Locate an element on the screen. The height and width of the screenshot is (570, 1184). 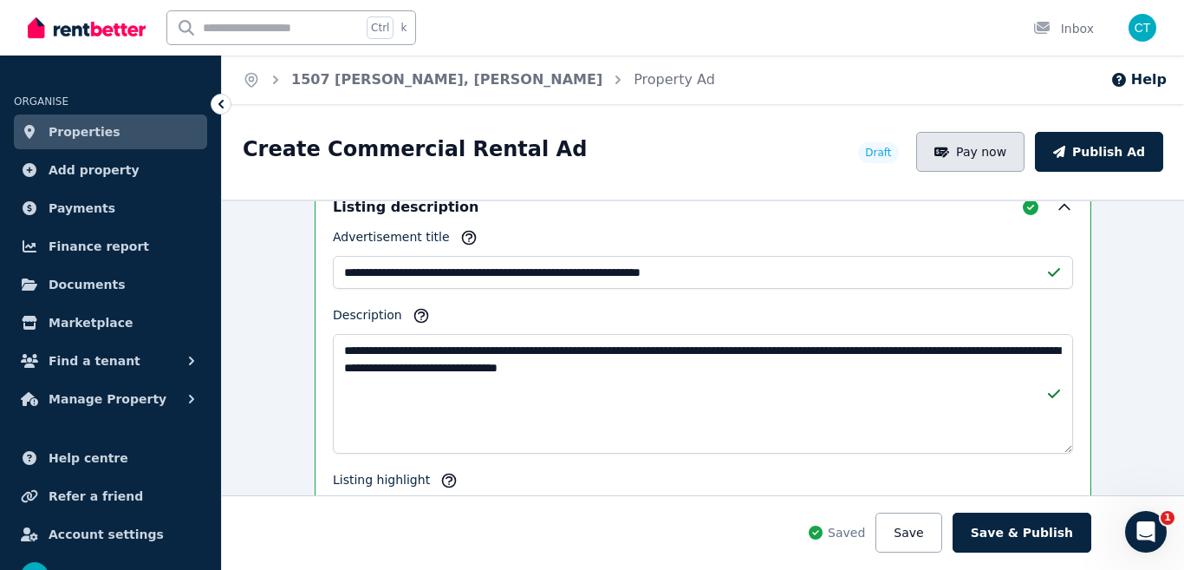
span: Find a tenant is located at coordinates (94, 361).